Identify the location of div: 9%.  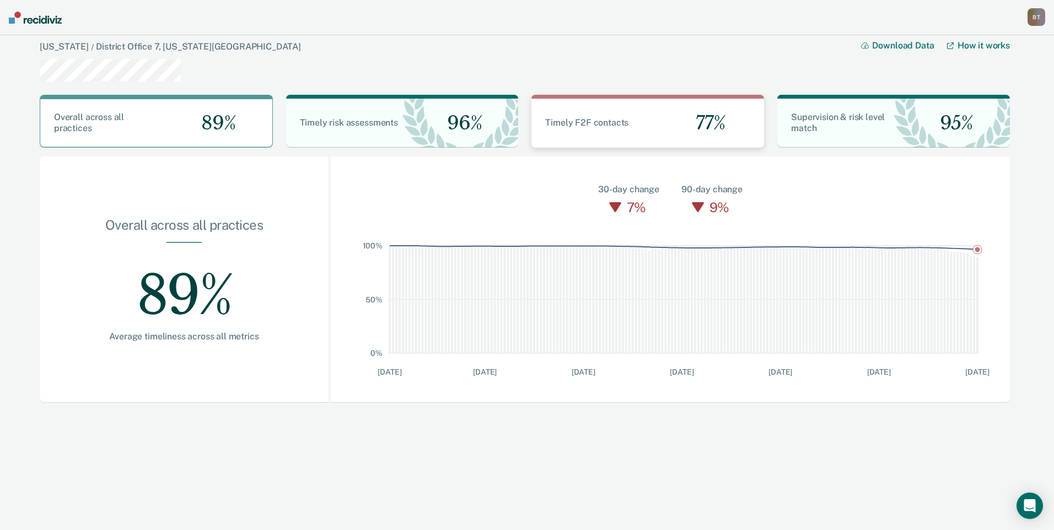
(719, 207).